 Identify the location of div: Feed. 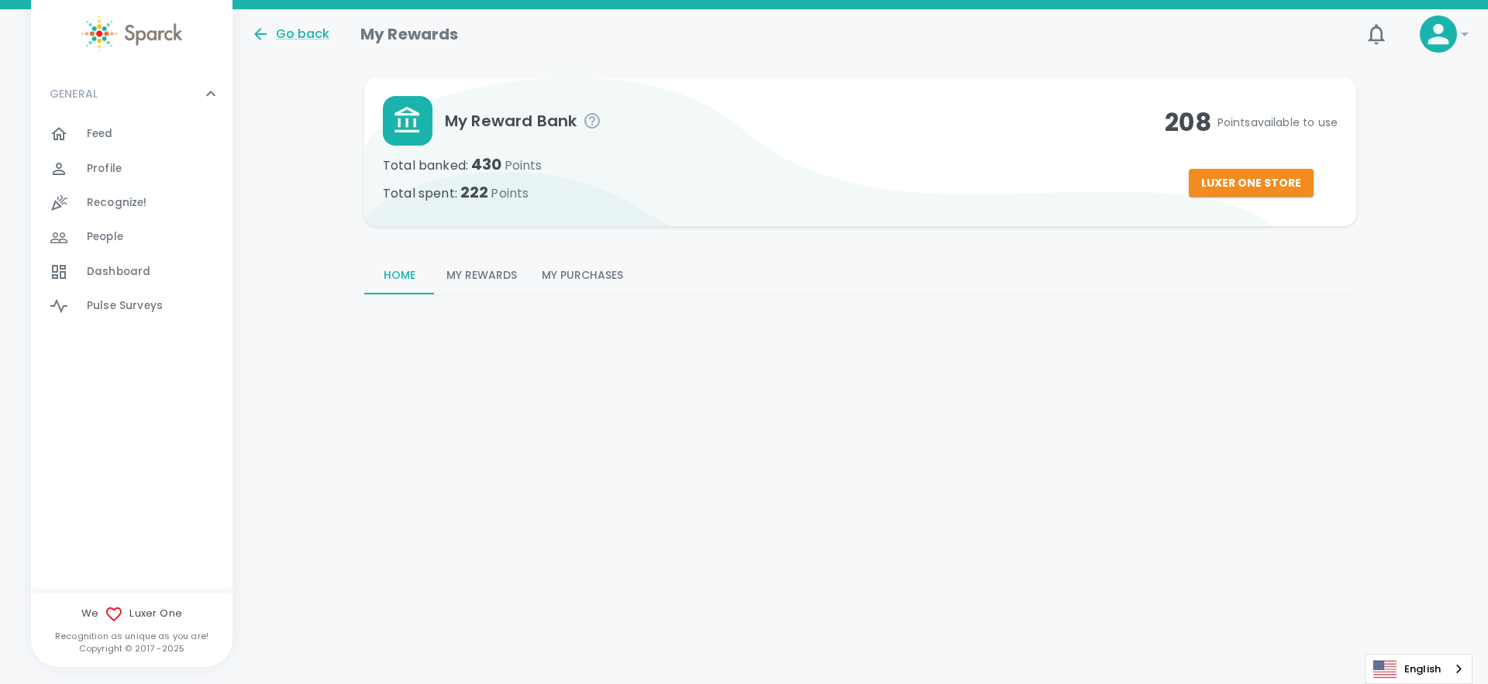
(132, 134).